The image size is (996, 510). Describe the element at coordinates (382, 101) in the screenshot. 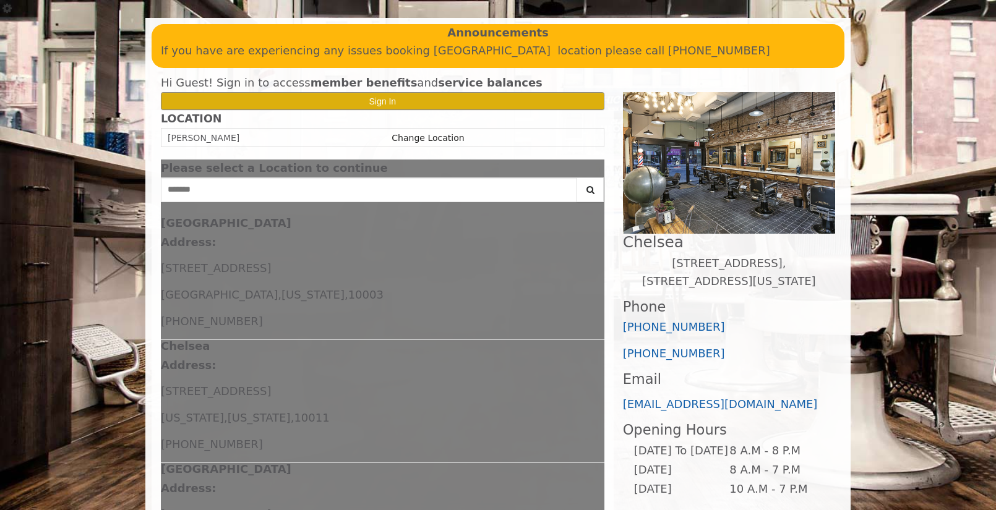

I see `button: Sign In` at that location.